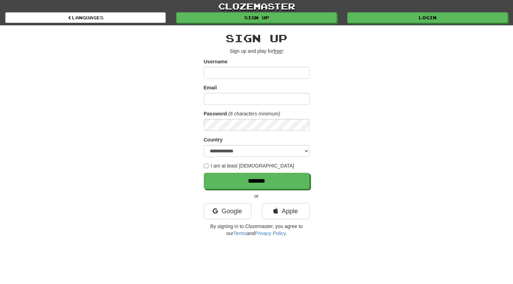 The height and width of the screenshot is (284, 513). Describe the element at coordinates (278, 51) in the screenshot. I see `u: free` at that location.